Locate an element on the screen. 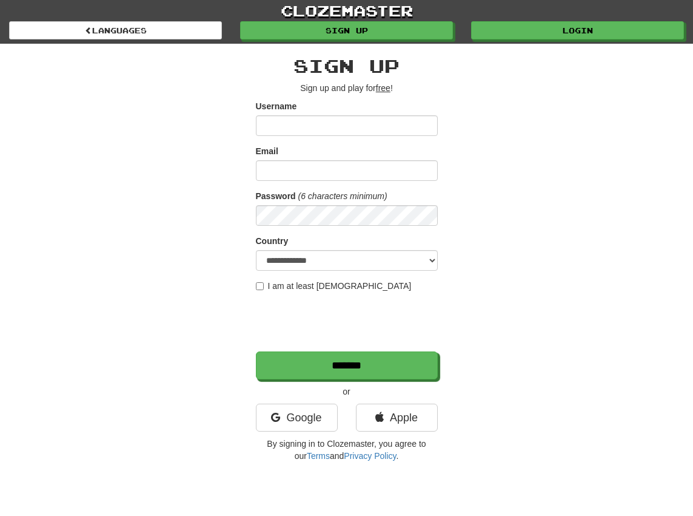  p: By signing in to Clozemaster, you agree to our and . is located at coordinates (347, 450).